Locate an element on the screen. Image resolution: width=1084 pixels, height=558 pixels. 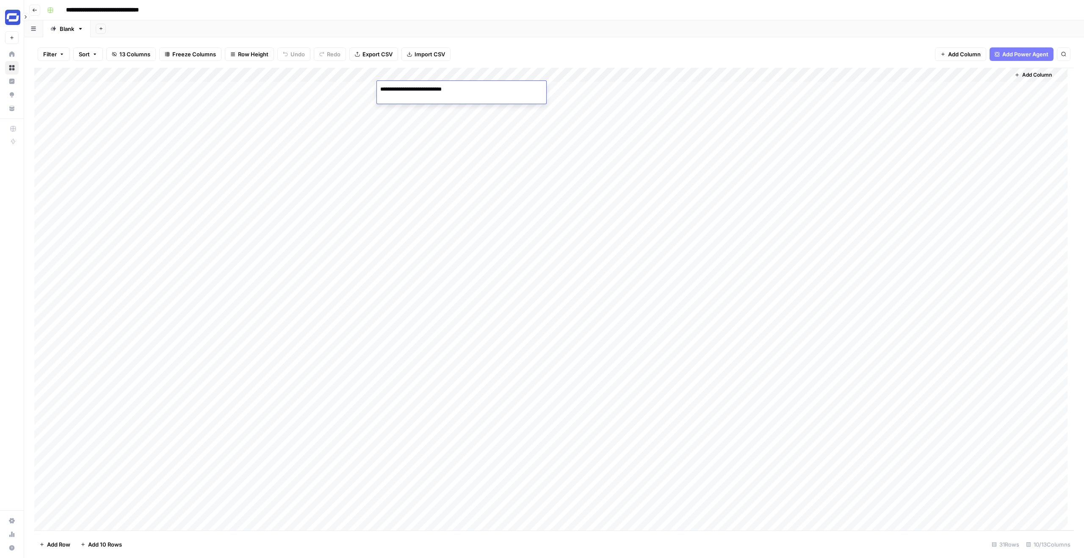
img: Synthesia Logo is located at coordinates (13, 17).